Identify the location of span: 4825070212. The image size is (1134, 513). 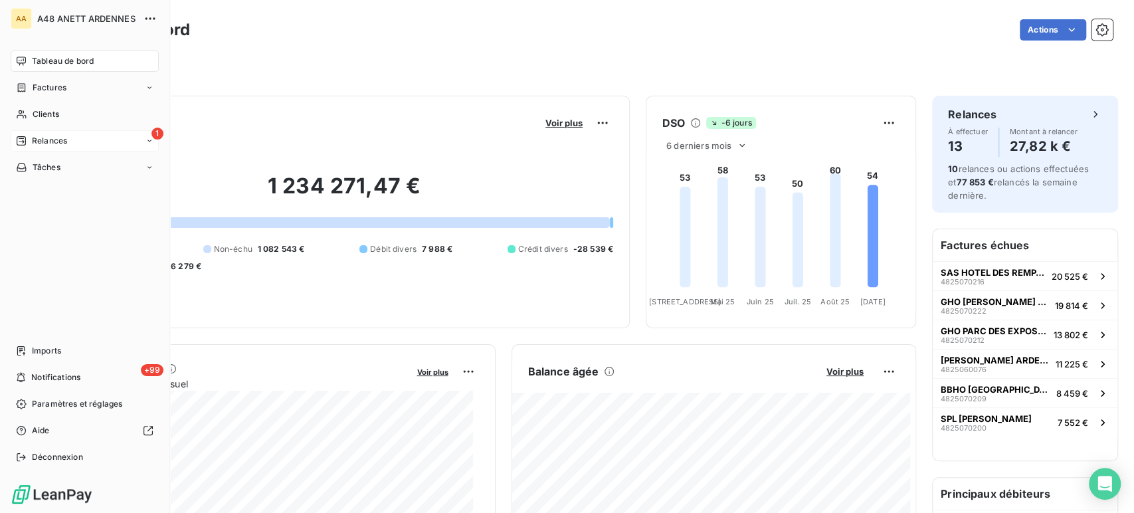
(963, 340).